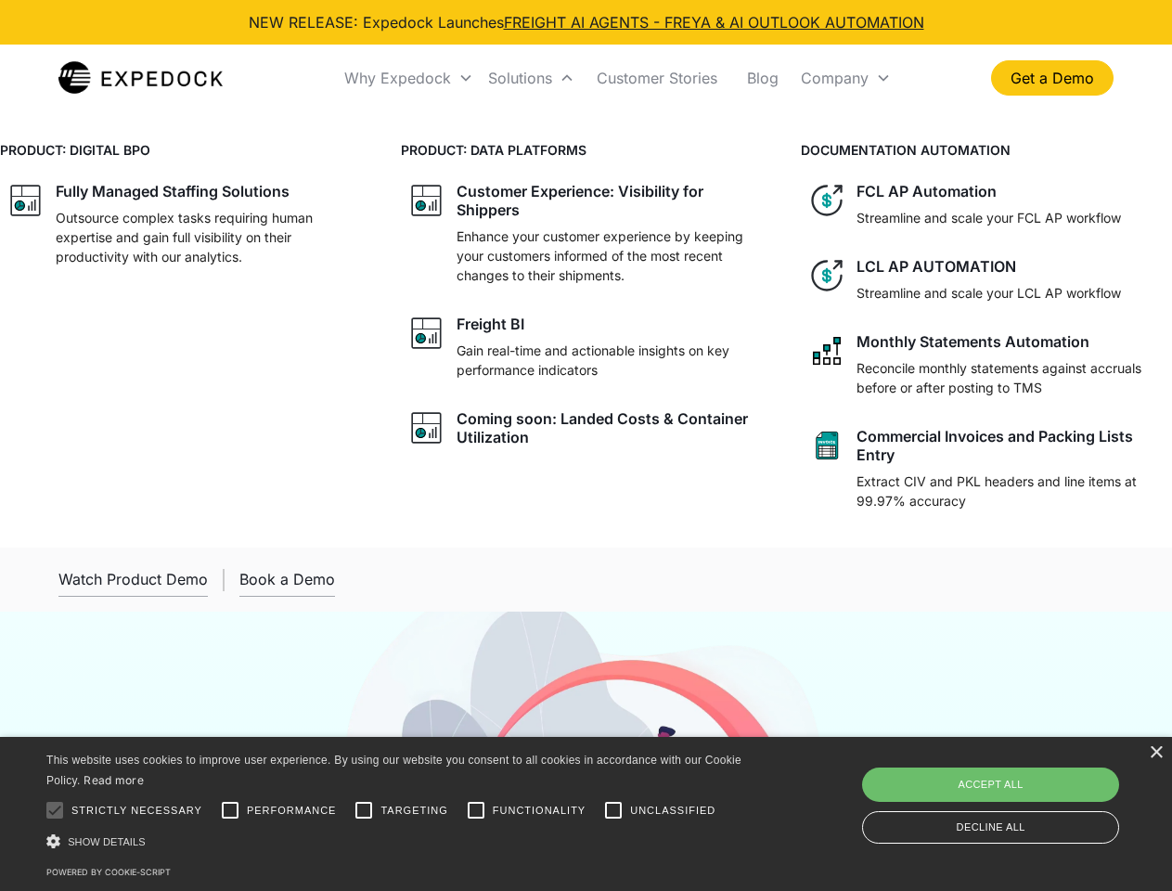 The height and width of the screenshot is (891, 1172). What do you see at coordinates (291, 810) in the screenshot?
I see `span: Performance` at bounding box center [291, 810].